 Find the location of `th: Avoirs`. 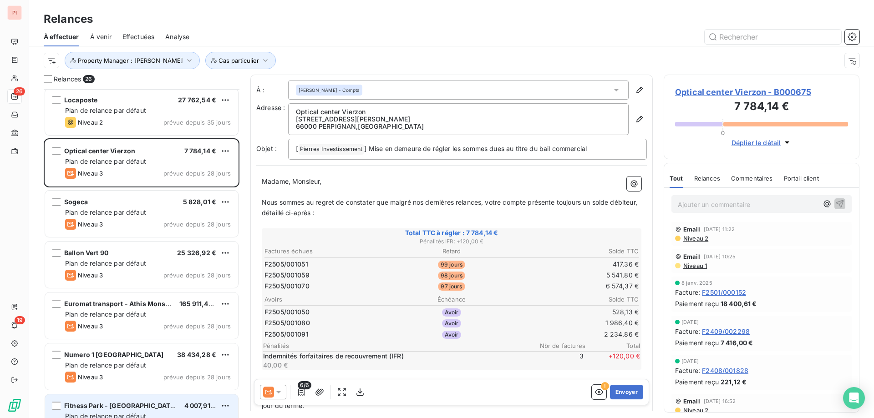

th: Avoirs is located at coordinates (326, 300).